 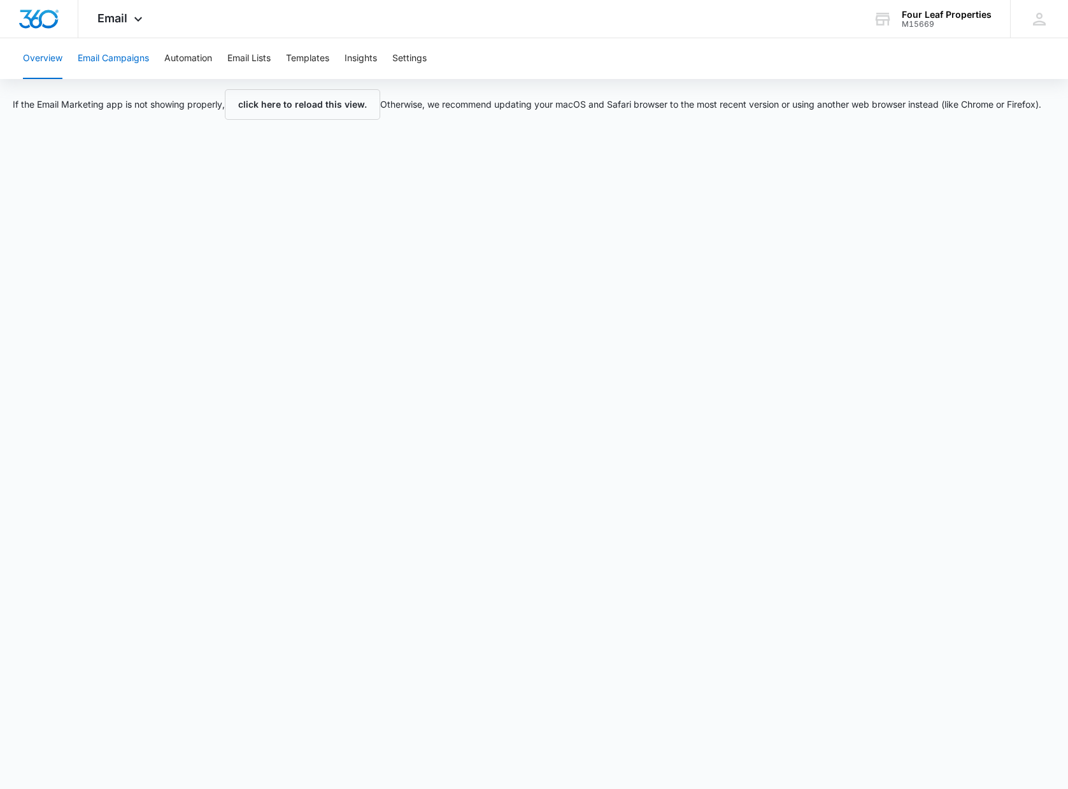 I want to click on span: Email, so click(x=112, y=18).